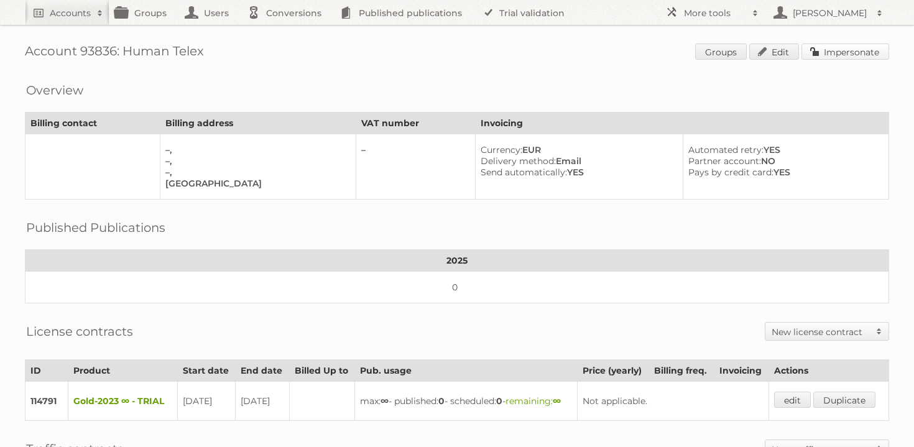 The height and width of the screenshot is (447, 914). I want to click on h2: License contracts, so click(80, 332).